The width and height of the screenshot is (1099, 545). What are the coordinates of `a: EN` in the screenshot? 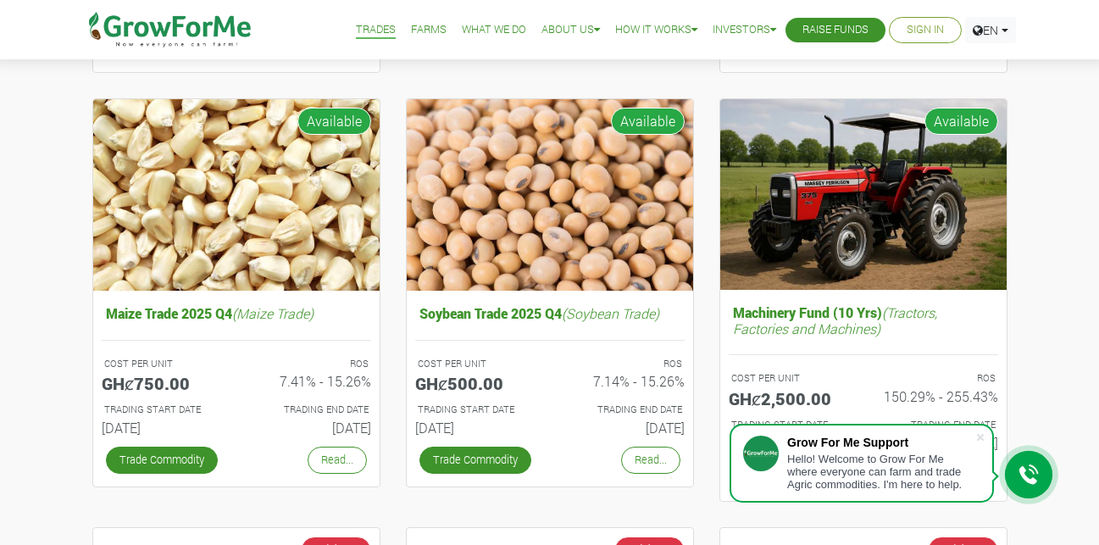 It's located at (990, 30).